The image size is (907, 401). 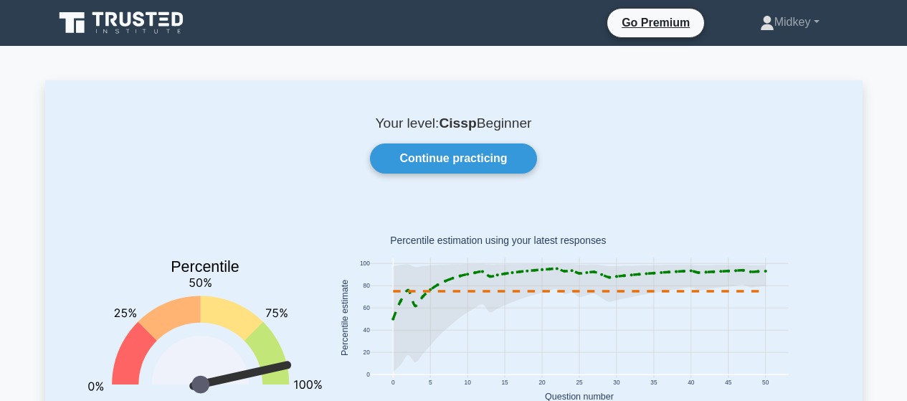 What do you see at coordinates (430, 382) in the screenshot?
I see `text: 5` at bounding box center [430, 382].